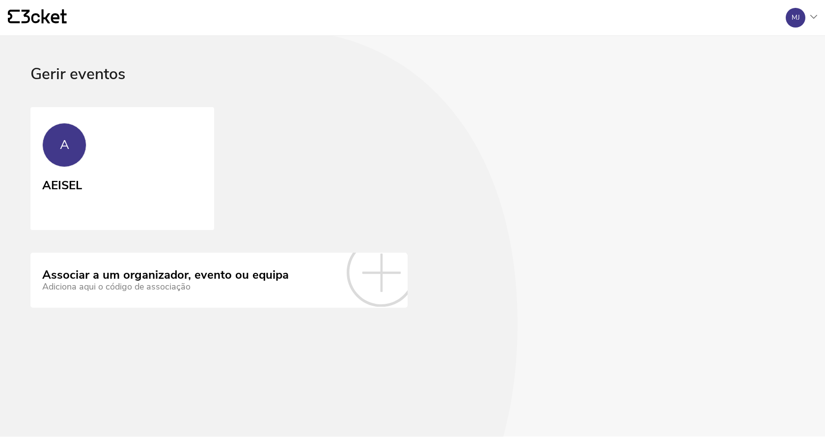 Image resolution: width=825 pixels, height=437 pixels. What do you see at coordinates (413, 86) in the screenshot?
I see `div: Gerir eventos` at bounding box center [413, 86].